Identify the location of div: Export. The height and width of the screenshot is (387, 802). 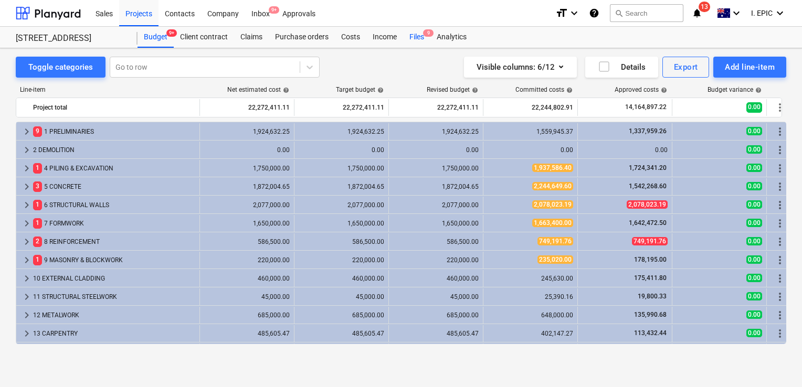
(686, 67).